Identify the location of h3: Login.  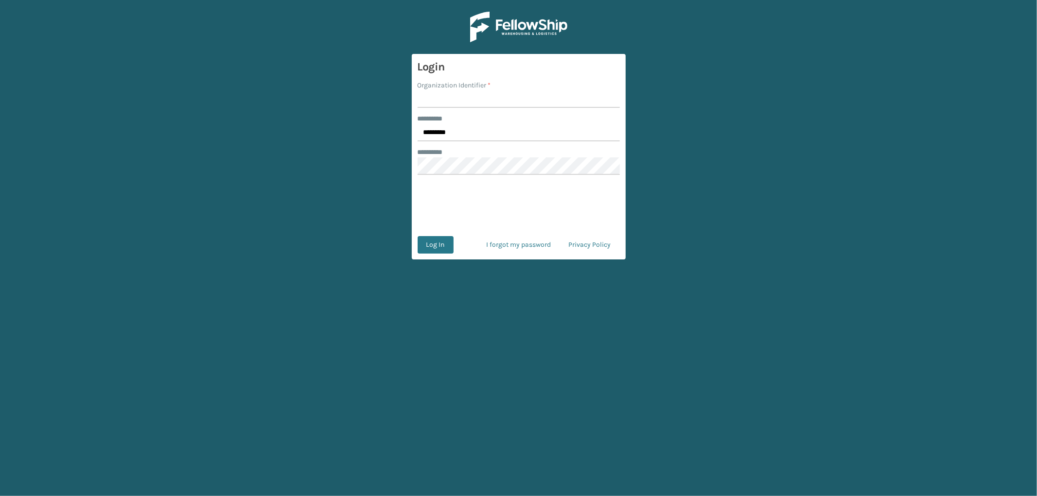
(519, 67).